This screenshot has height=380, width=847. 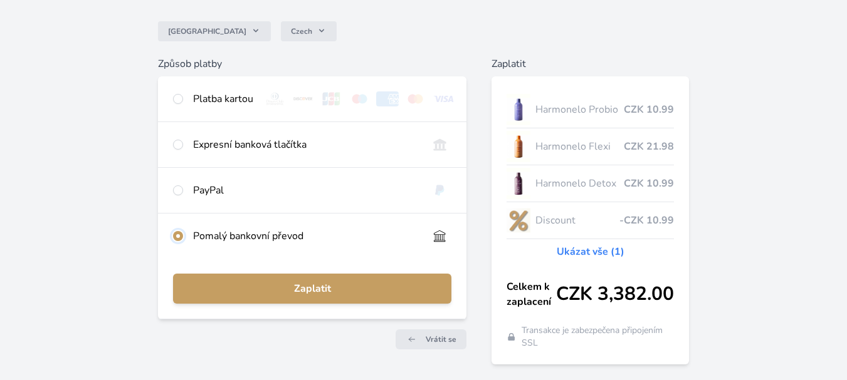 What do you see at coordinates (305, 191) in the screenshot?
I see `div: PayPal` at bounding box center [305, 191].